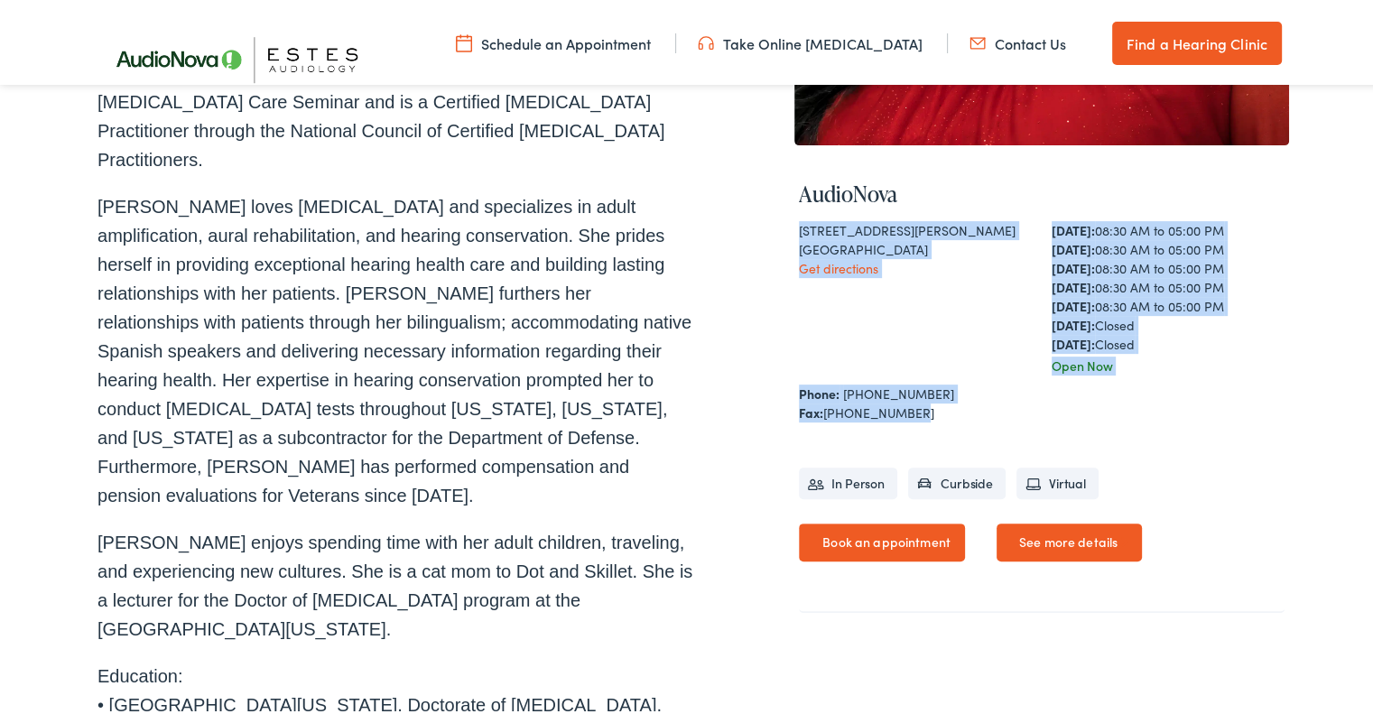  What do you see at coordinates (819, 390) in the screenshot?
I see `strong: Phone:` at bounding box center [819, 390].